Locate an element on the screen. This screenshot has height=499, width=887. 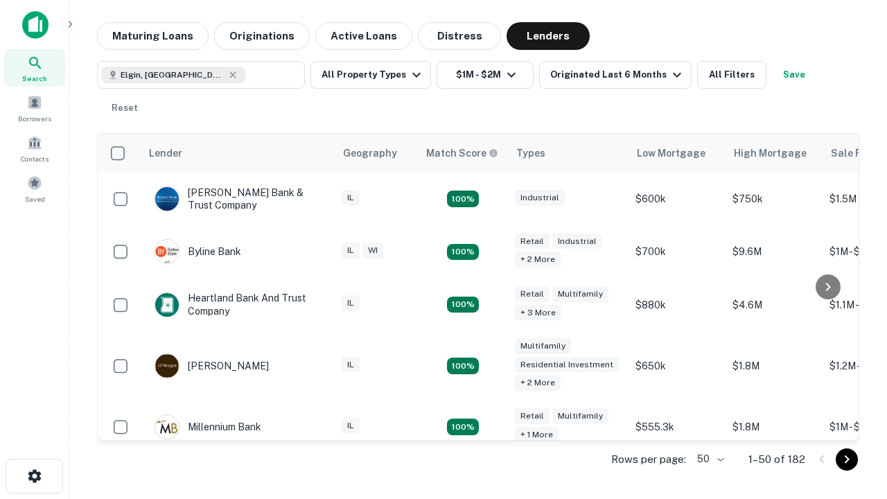
span: Saved is located at coordinates (35, 199).